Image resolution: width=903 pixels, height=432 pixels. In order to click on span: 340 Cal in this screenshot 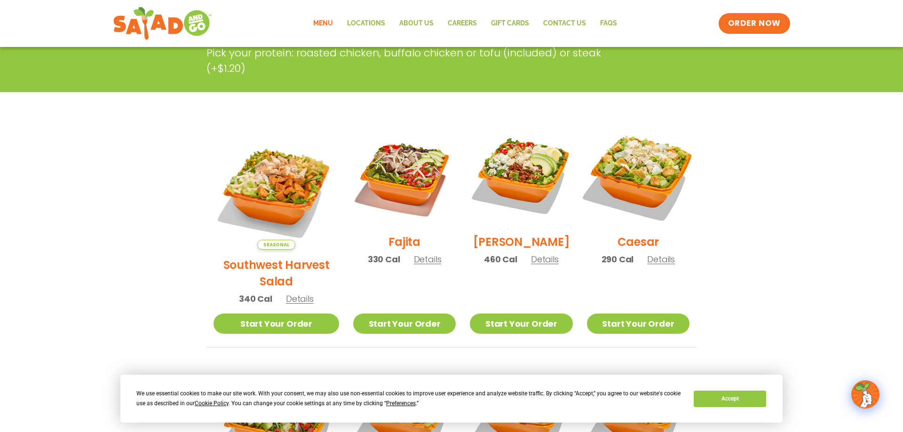, I will do `click(256, 299)`.